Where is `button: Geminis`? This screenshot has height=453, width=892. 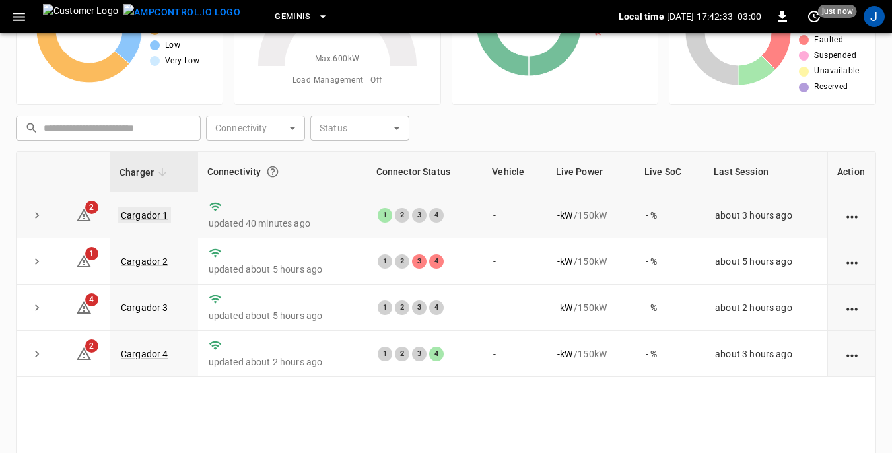
button: Geminis is located at coordinates (301, 16).